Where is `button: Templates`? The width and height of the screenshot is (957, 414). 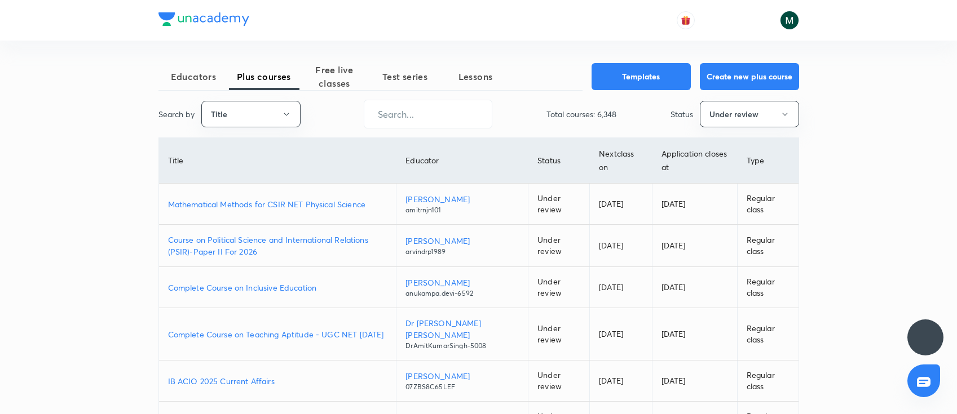 button: Templates is located at coordinates (641, 77).